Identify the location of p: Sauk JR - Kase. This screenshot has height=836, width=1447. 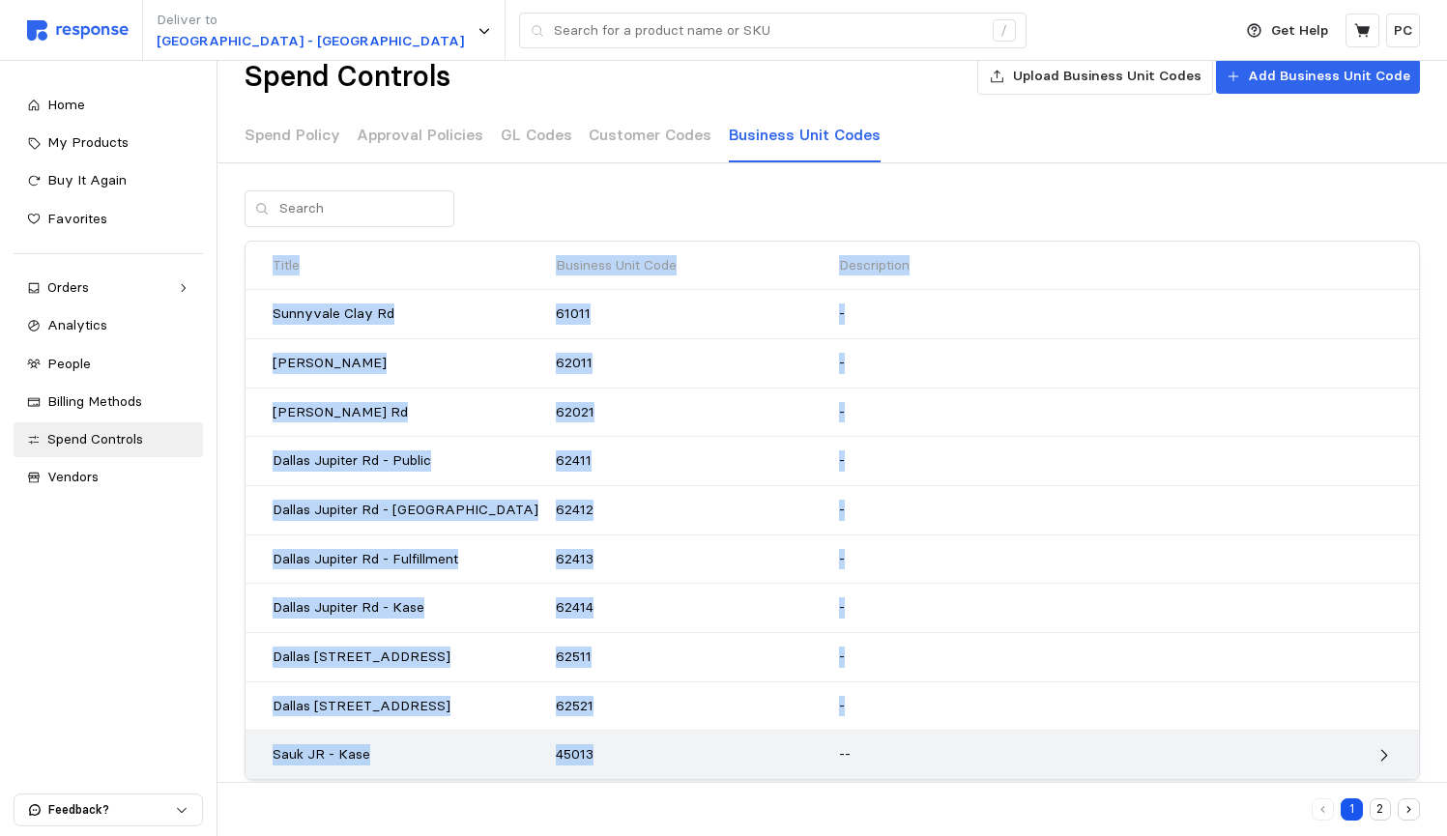
(321, 755).